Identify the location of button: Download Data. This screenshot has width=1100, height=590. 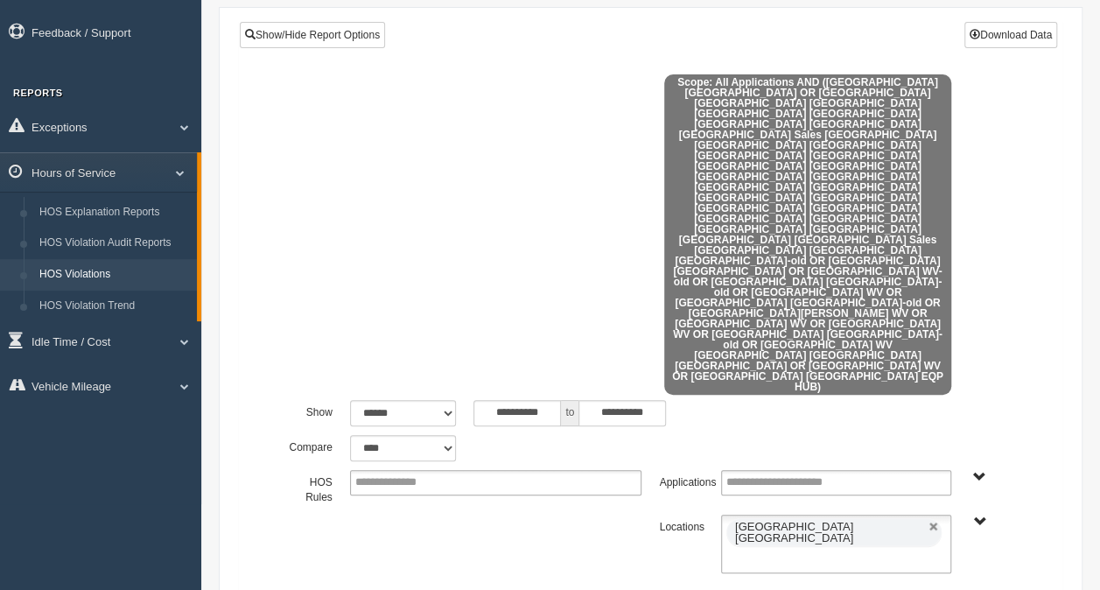
(1011, 35).